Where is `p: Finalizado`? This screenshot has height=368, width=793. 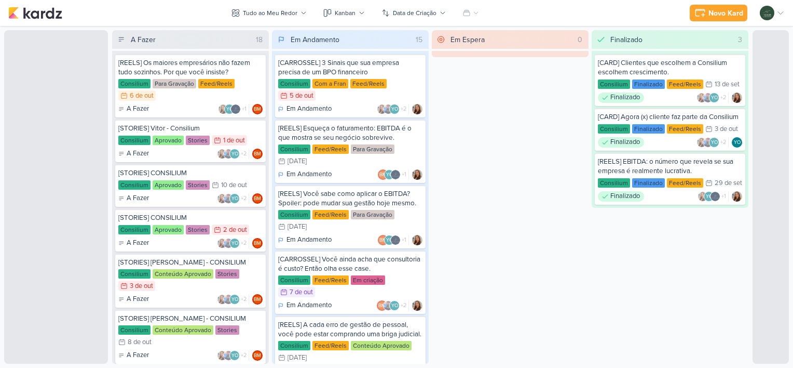 p: Finalizado is located at coordinates (625, 196).